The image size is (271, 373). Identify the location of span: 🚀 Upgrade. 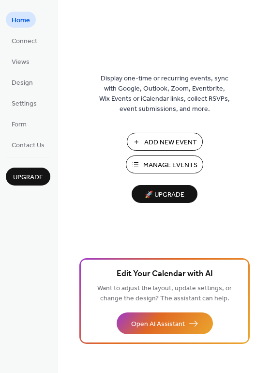
(164, 194).